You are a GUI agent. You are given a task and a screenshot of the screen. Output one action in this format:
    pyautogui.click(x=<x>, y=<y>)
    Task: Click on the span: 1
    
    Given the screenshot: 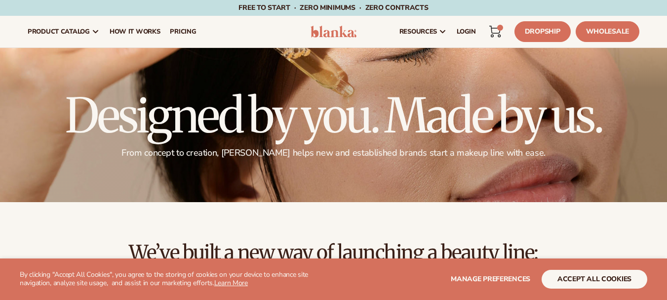 What is the action you would take?
    pyautogui.click(x=499, y=28)
    